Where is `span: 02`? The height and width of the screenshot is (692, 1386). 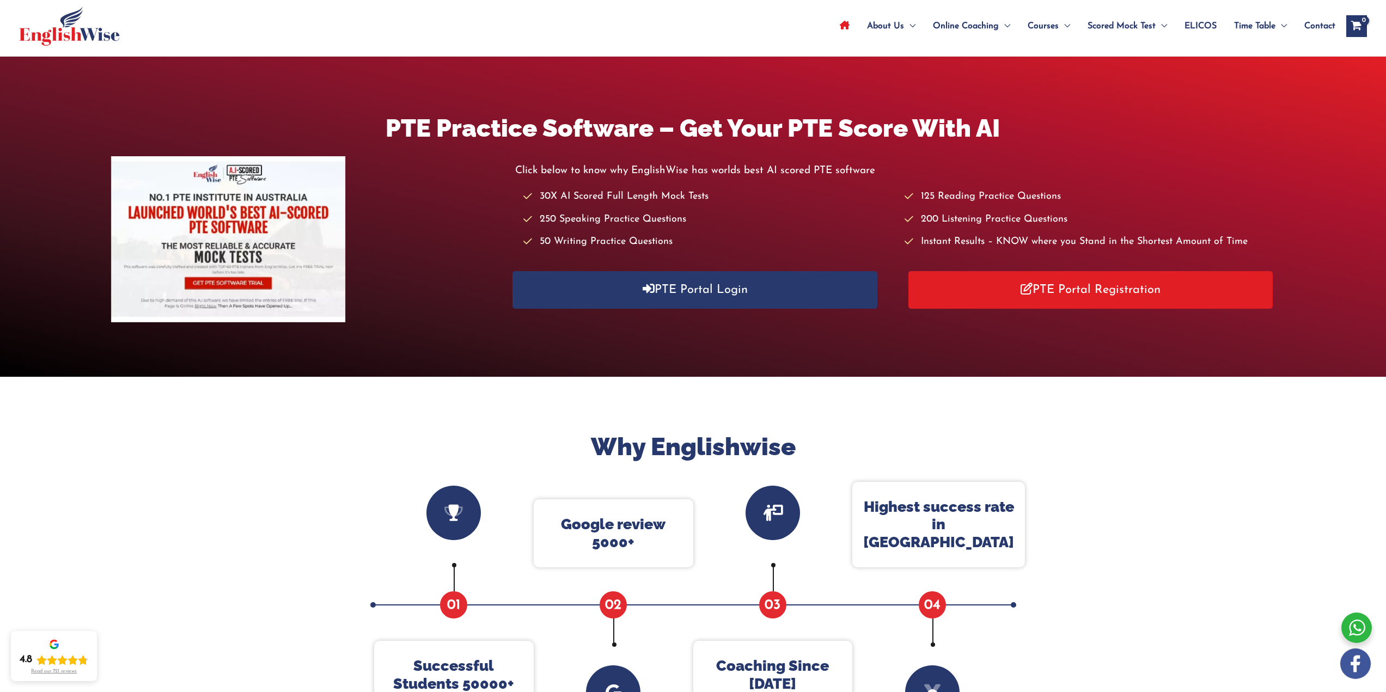 span: 02 is located at coordinates (613, 605).